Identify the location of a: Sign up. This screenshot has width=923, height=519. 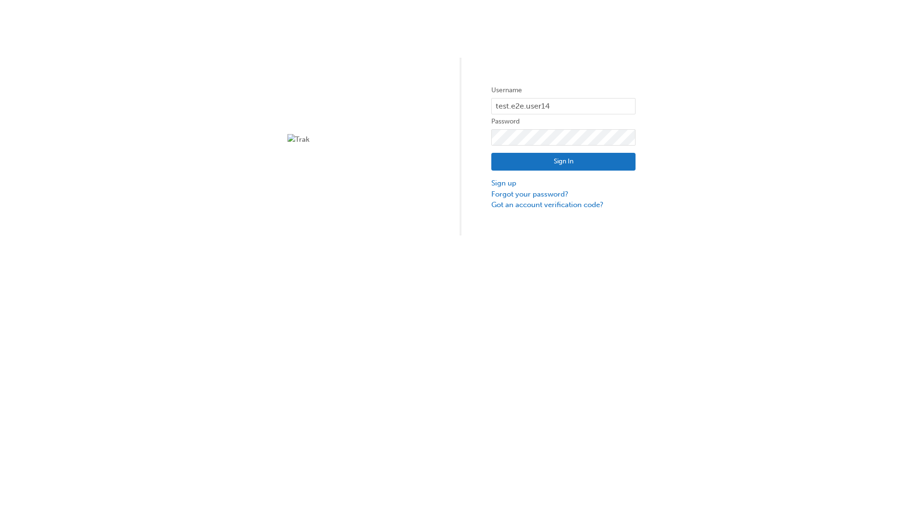
(563, 183).